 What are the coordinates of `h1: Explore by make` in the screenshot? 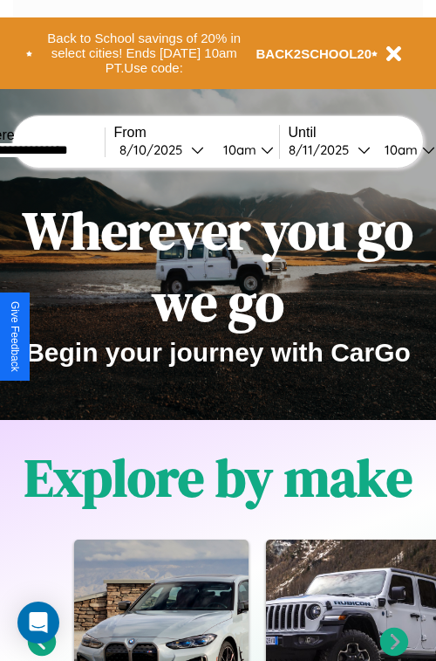 It's located at (218, 477).